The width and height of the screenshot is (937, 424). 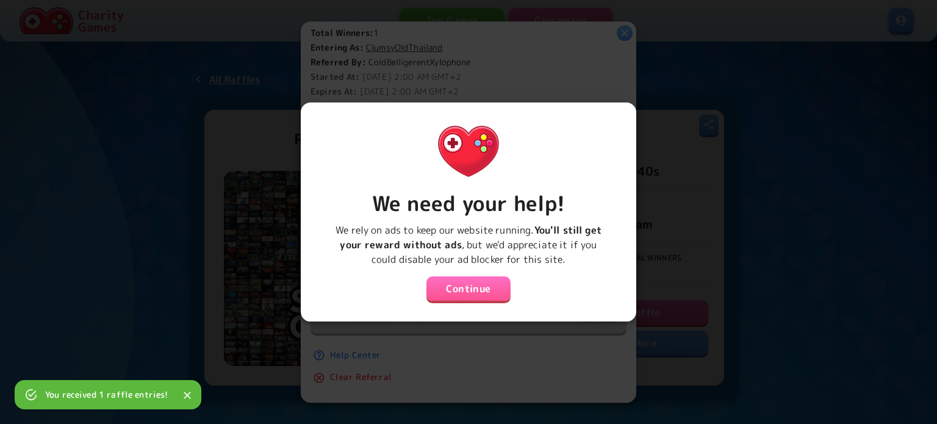 I want to click on button: Continue, so click(x=469, y=289).